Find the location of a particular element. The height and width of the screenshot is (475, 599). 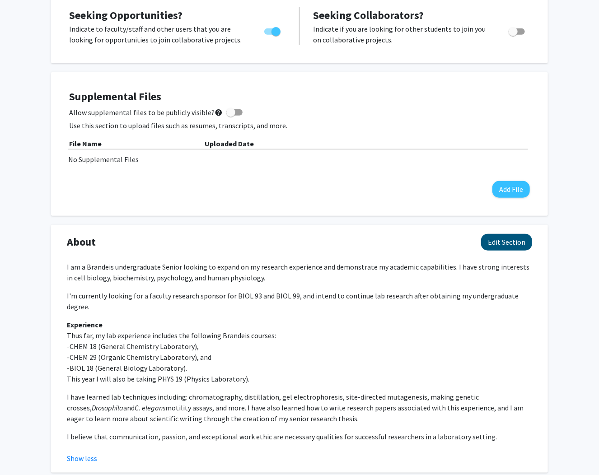

span: Allow supplemental files to be publicly visible? is located at coordinates (146, 113).